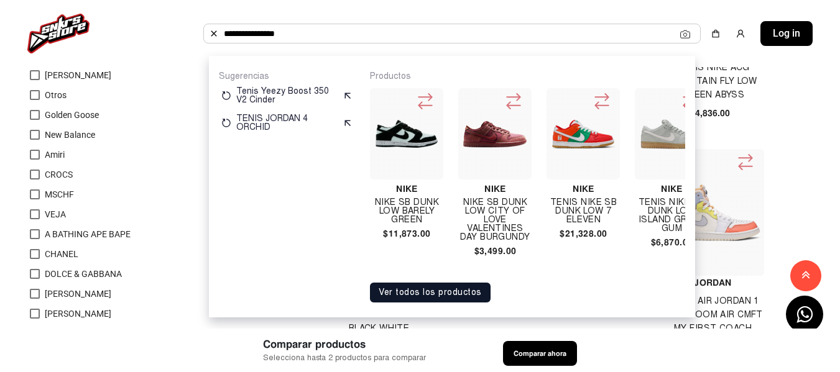 Image resolution: width=840 pixels, height=372 pixels. Describe the element at coordinates (344, 358) in the screenshot. I see `span: Selecciona hasta 2 productos para comparar` at that location.